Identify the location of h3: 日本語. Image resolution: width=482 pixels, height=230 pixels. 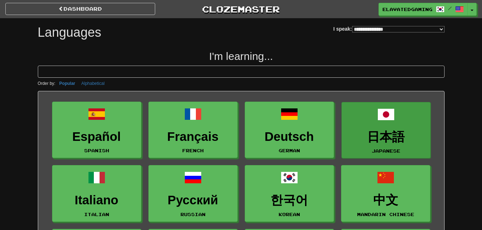
(386, 137).